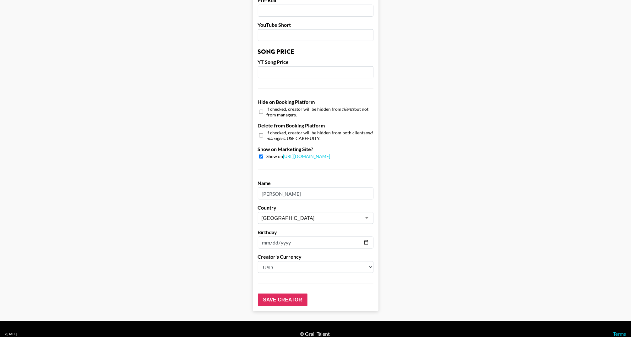 Image resolution: width=631 pixels, height=337 pixels. Describe the element at coordinates (320, 135) in the screenshot. I see `span: If checked, creator will be hidden from both clients . USE CAREFULLY.` at that location.